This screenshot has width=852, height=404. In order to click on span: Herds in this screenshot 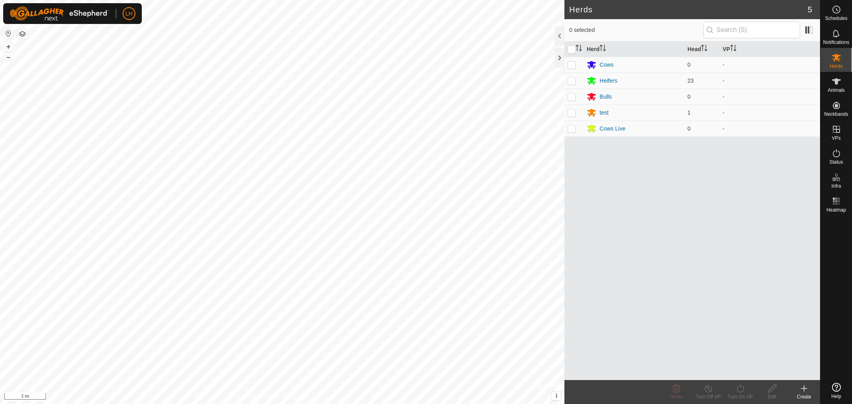, I will do `click(836, 66)`.